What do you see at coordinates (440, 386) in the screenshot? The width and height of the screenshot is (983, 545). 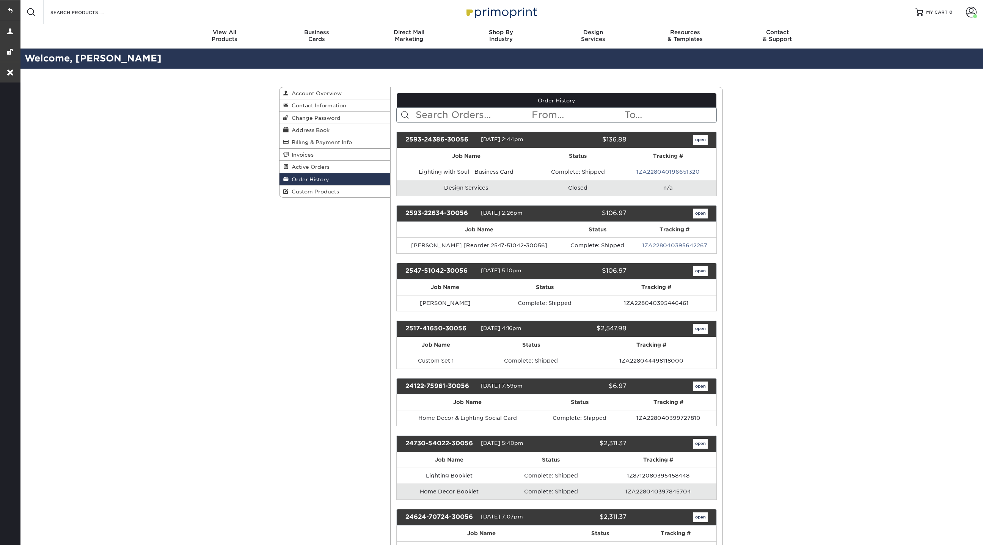 I see `div: 24122-75961-30056` at bounding box center [440, 386].